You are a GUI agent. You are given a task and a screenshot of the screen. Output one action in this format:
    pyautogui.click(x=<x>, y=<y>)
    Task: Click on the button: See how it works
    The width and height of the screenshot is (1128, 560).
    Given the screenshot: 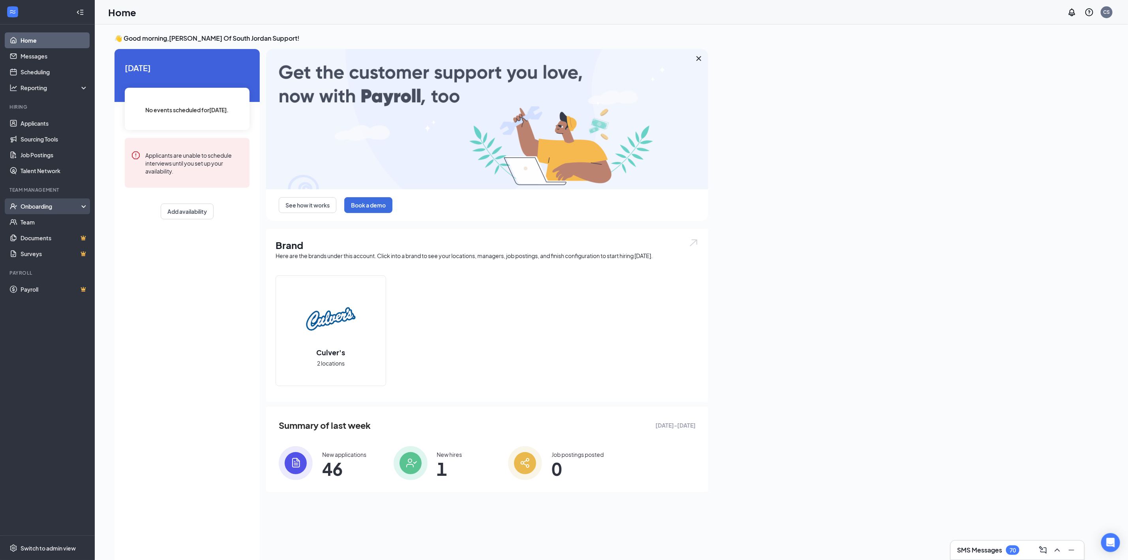 What is the action you would take?
    pyautogui.click(x=308, y=205)
    